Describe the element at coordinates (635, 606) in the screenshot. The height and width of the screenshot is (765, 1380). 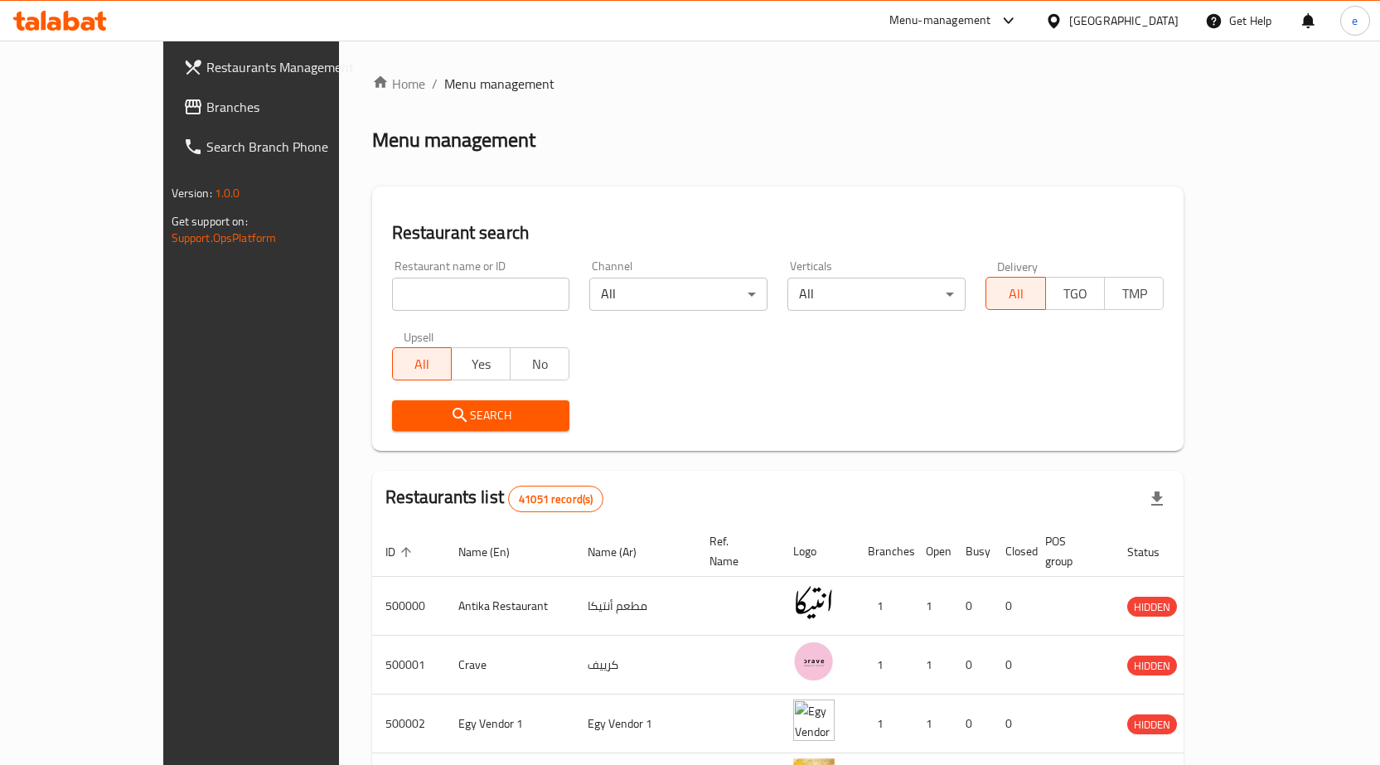
I see `td: مطعم أنتيكا` at that location.